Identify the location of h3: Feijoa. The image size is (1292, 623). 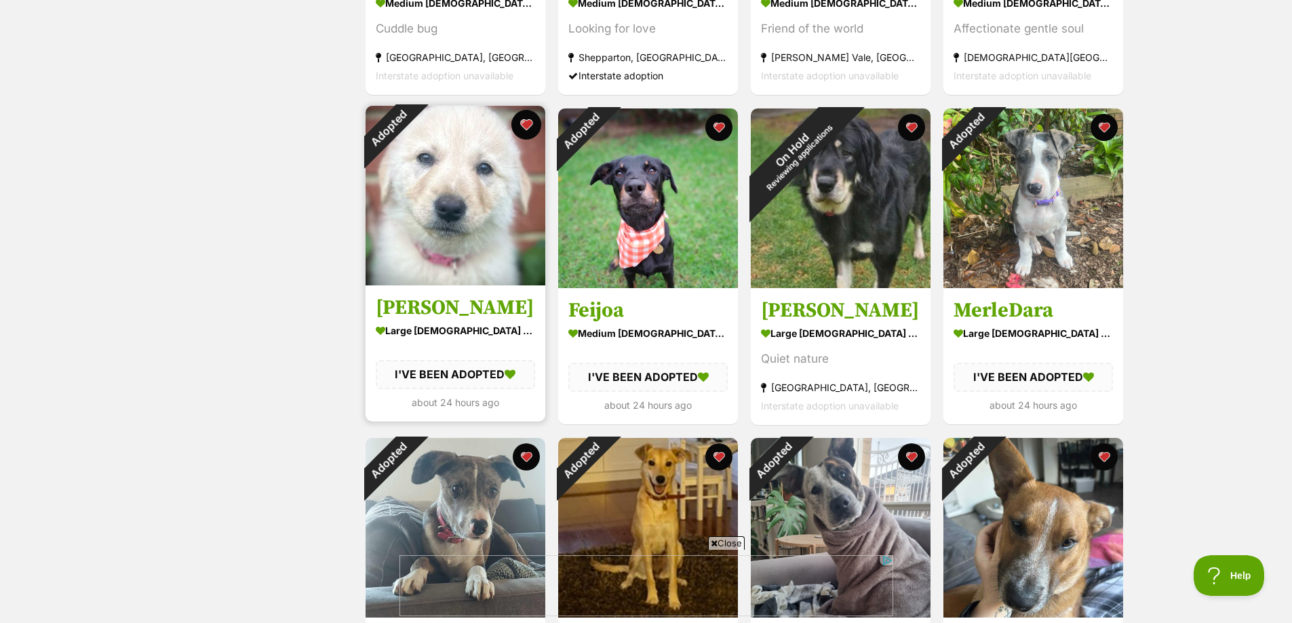
(648, 311).